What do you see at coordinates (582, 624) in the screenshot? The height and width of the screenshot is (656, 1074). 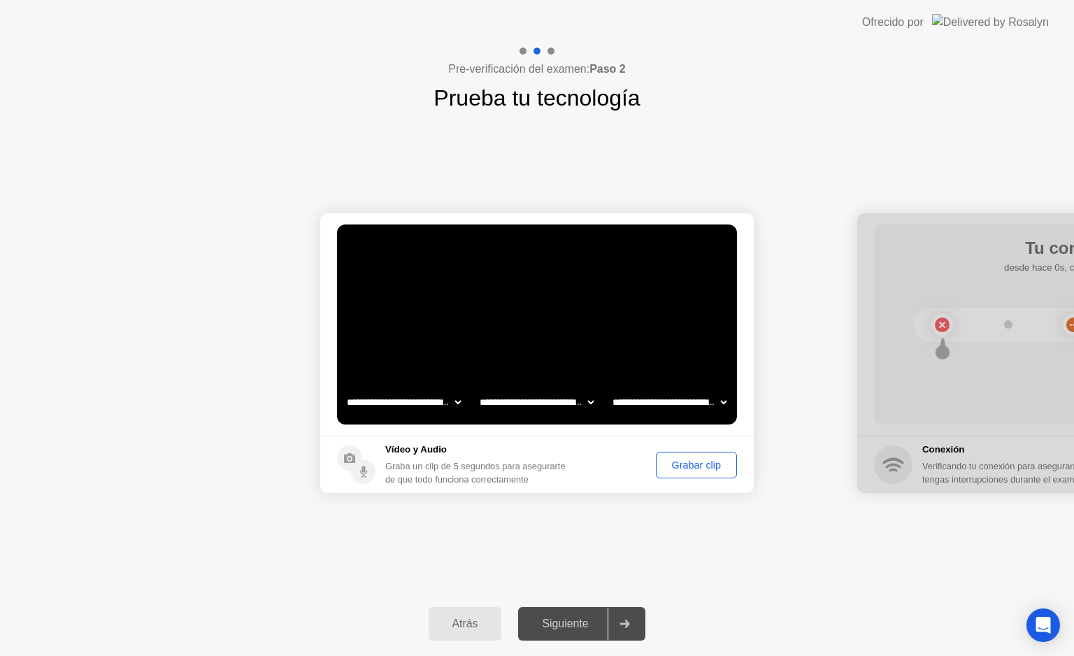 I see `button: Siguiente` at bounding box center [582, 624].